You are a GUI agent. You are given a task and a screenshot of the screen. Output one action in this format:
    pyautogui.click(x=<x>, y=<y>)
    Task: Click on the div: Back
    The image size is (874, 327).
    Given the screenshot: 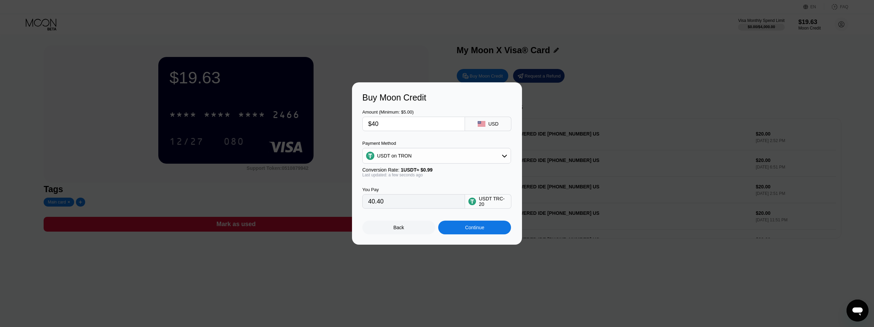 What is the action you would take?
    pyautogui.click(x=399, y=228)
    